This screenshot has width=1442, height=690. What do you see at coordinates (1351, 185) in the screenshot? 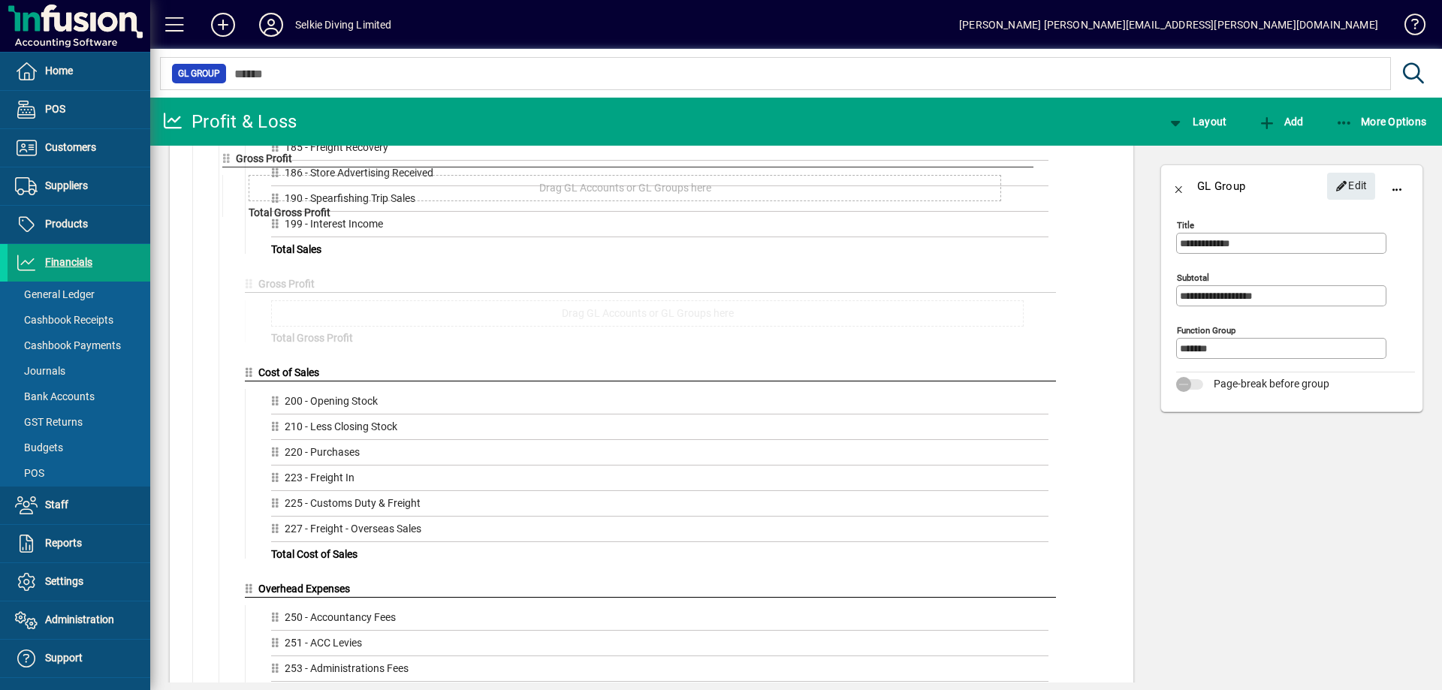
I see `span: Edit` at bounding box center [1351, 185].